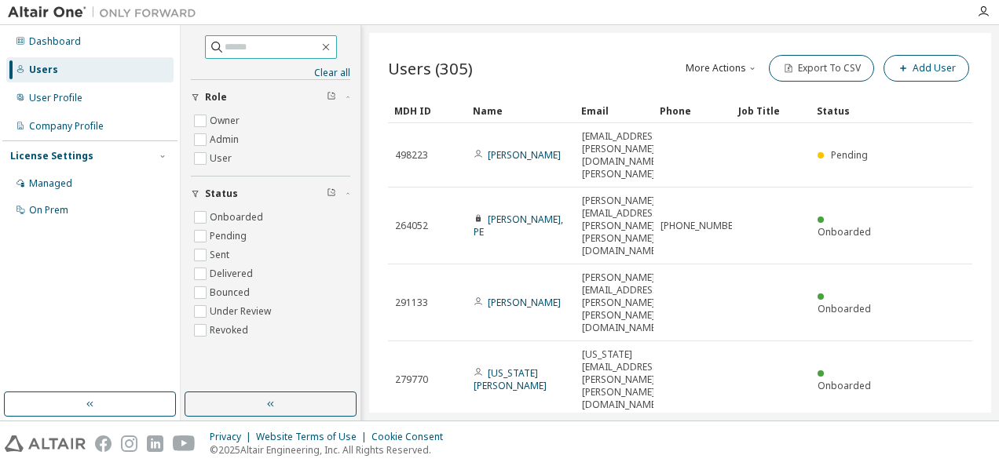 The height and width of the screenshot is (466, 999). Describe the element at coordinates (226, 121) in the screenshot. I see `label: Owner` at that location.